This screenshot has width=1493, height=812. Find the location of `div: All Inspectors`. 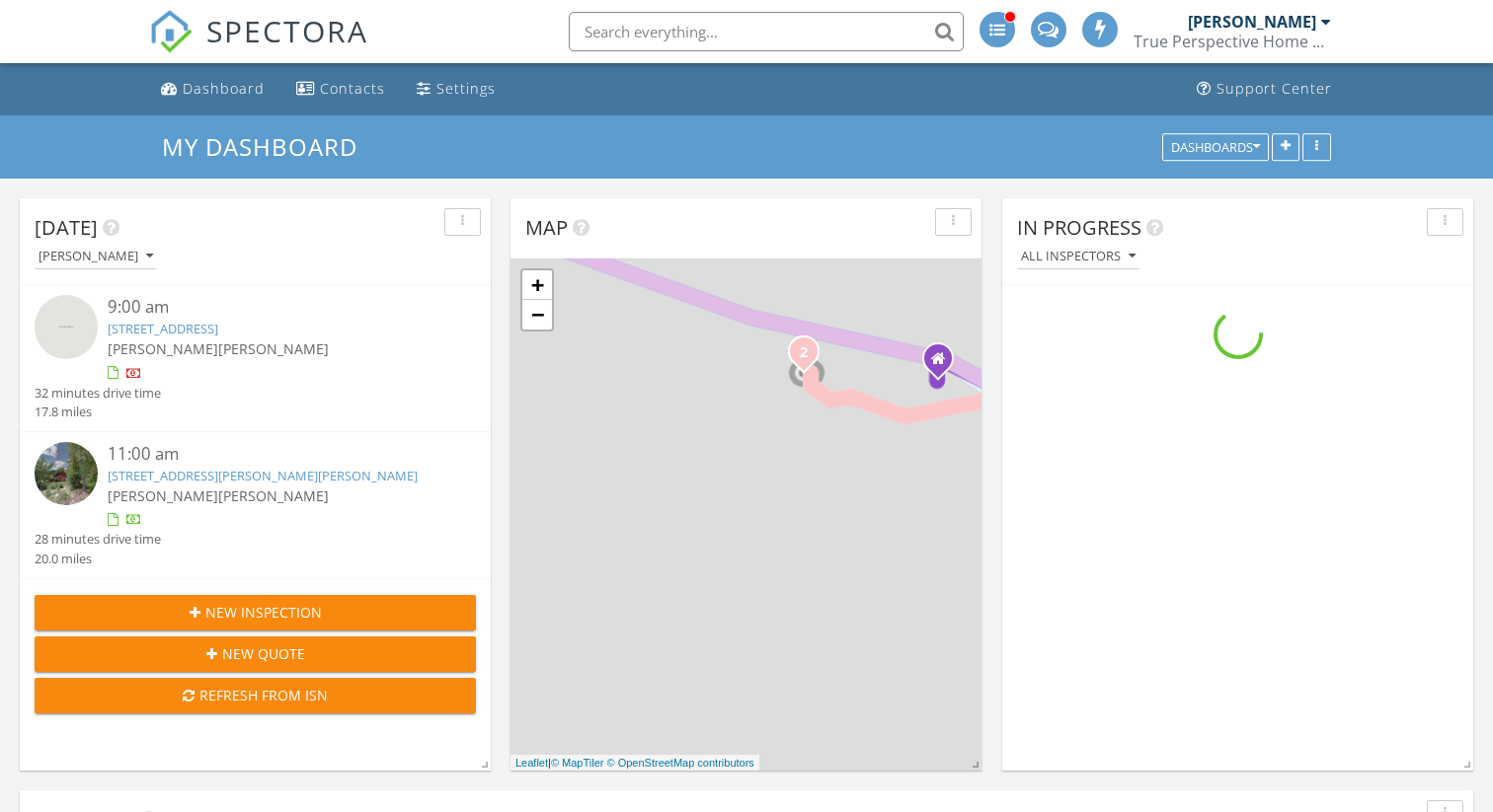

div: All Inspectors is located at coordinates (1078, 256).